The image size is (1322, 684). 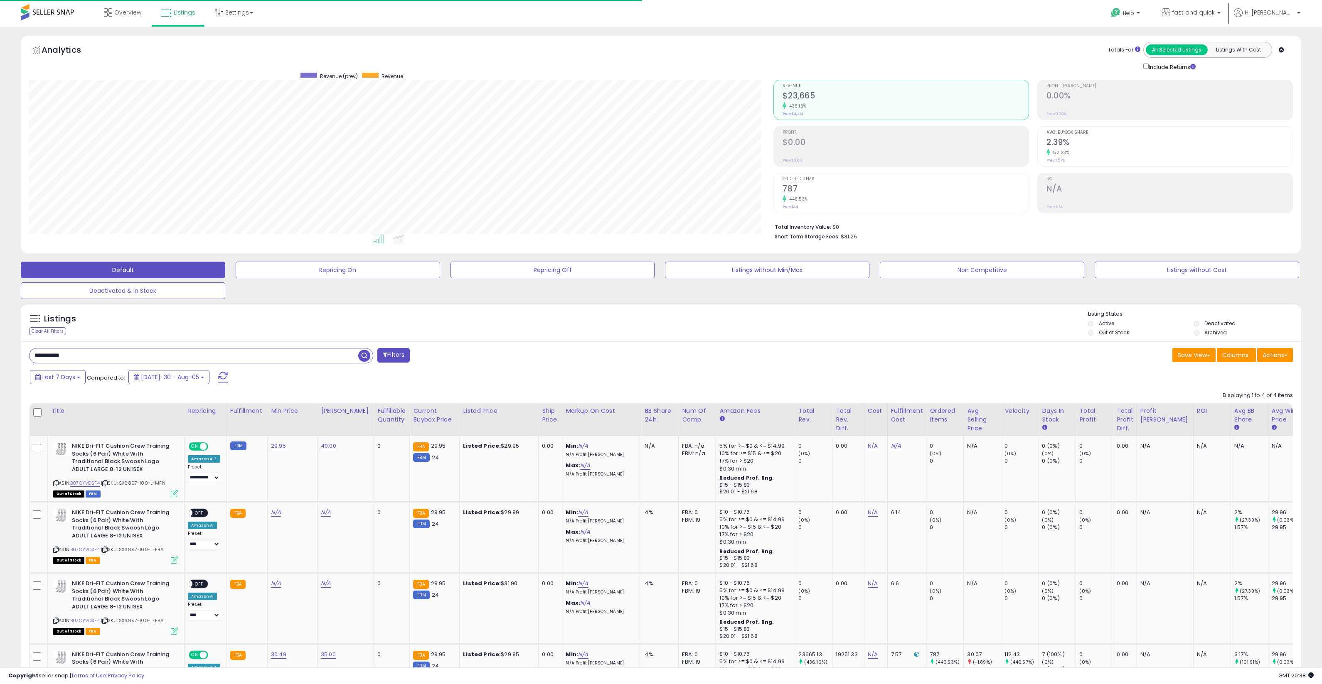 I want to click on div: Amazon AI *, so click(x=204, y=459).